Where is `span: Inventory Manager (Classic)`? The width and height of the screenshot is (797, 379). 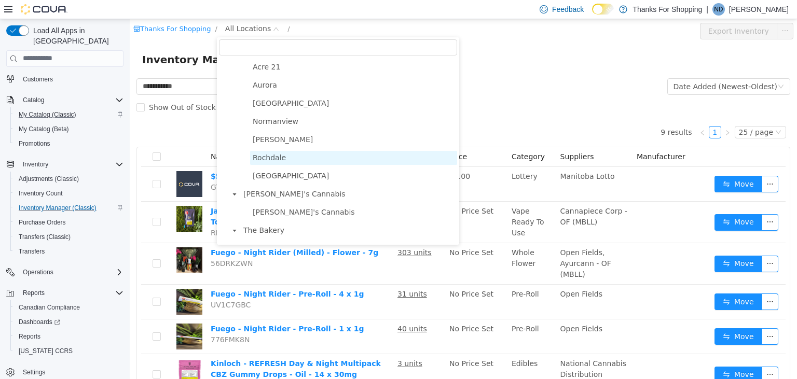 span: Inventory Manager (Classic) is located at coordinates (58, 208).